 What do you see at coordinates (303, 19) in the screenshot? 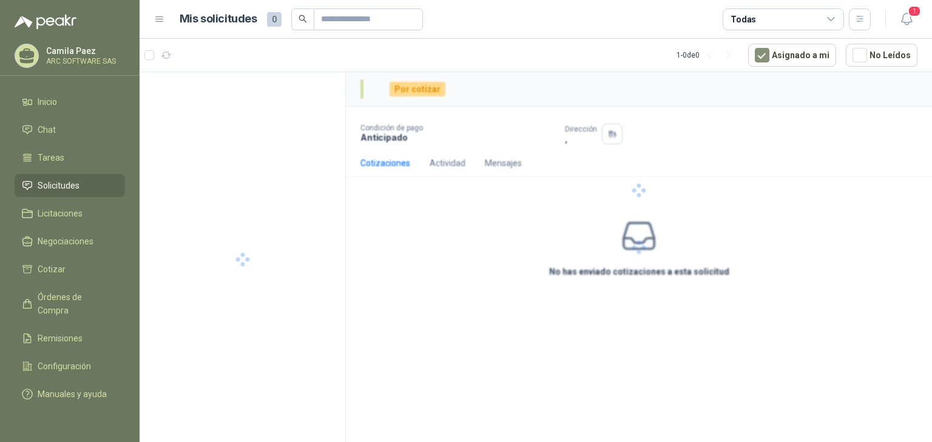
I see `span: search` at bounding box center [303, 19].